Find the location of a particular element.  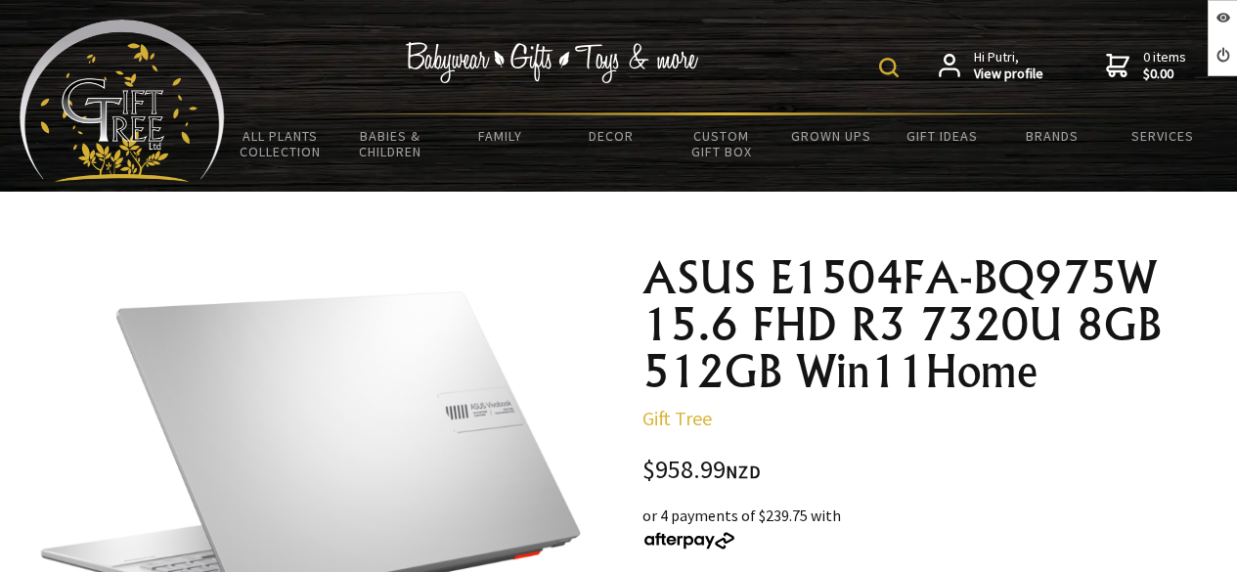

h1: ASUS E1504FA-BQ975W 15.6 FHD R3 7320U 8GB 512GB Win11Home is located at coordinates (928, 325).